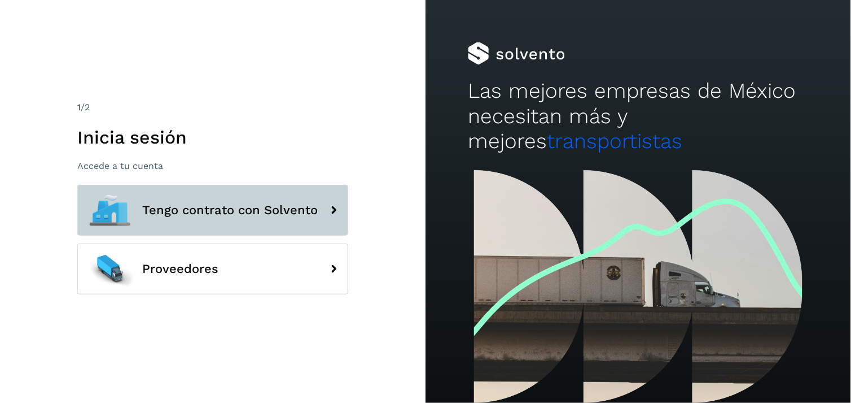 The width and height of the screenshot is (851, 403). Describe the element at coordinates (213, 210) in the screenshot. I see `button: Tengo contrato con Solvento` at that location.